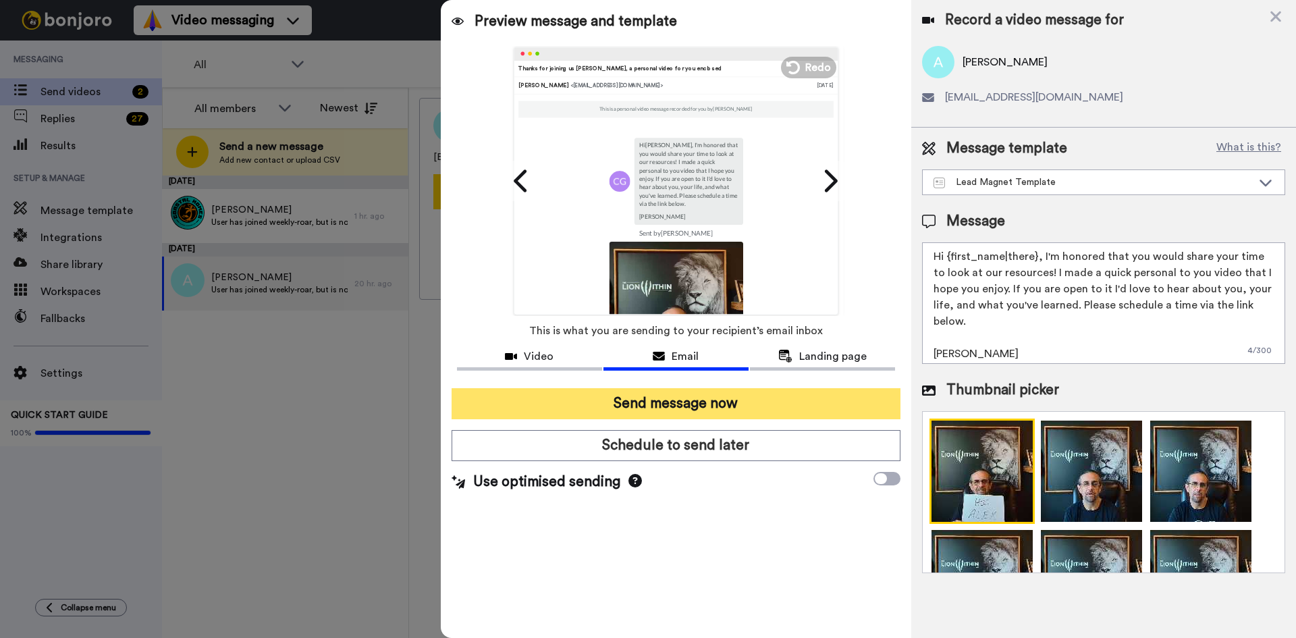 The image size is (1296, 638). What do you see at coordinates (1003, 390) in the screenshot?
I see `span: Thumbnail picker` at bounding box center [1003, 390].